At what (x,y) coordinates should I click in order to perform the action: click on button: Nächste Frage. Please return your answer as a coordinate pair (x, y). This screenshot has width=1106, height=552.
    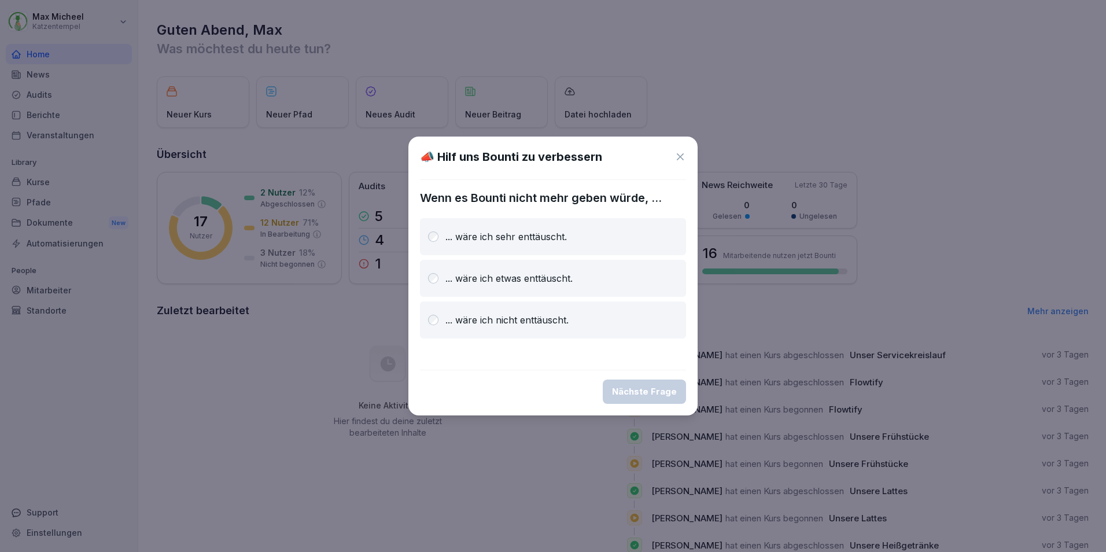
    Looking at the image, I should click on (644, 392).